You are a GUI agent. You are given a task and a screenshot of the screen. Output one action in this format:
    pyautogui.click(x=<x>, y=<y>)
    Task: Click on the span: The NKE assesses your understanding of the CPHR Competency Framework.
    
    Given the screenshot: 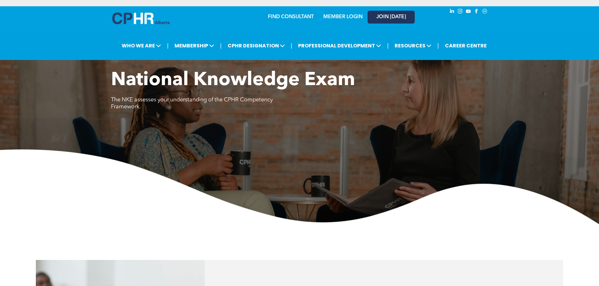 What is the action you would take?
    pyautogui.click(x=192, y=103)
    